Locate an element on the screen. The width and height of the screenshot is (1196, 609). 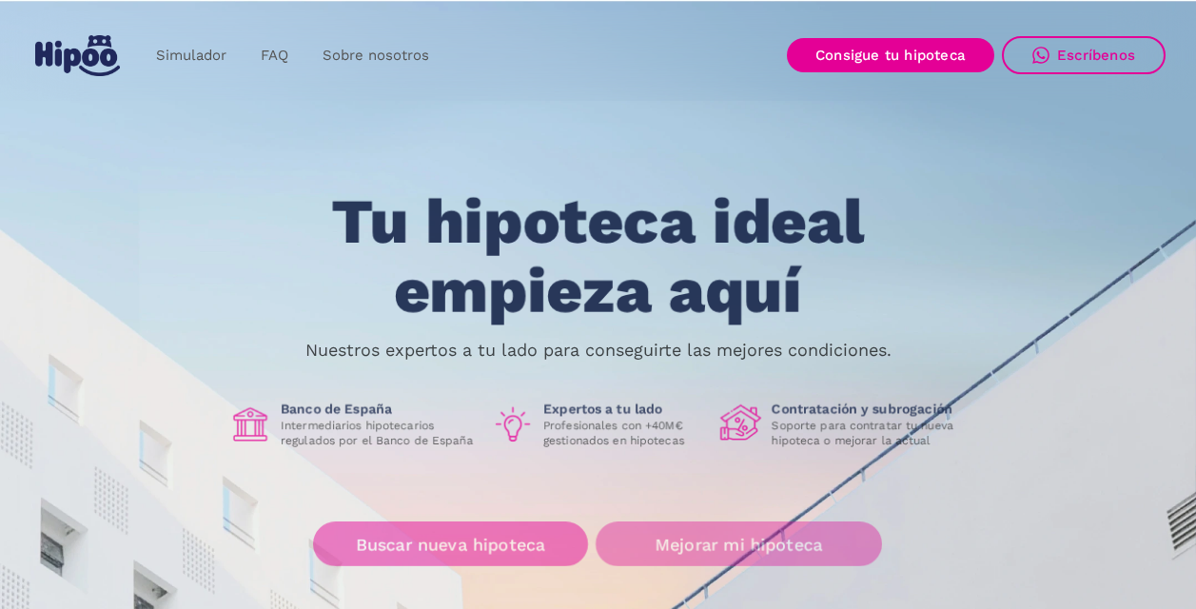
a: Consigue tu hipoteca is located at coordinates (891, 55).